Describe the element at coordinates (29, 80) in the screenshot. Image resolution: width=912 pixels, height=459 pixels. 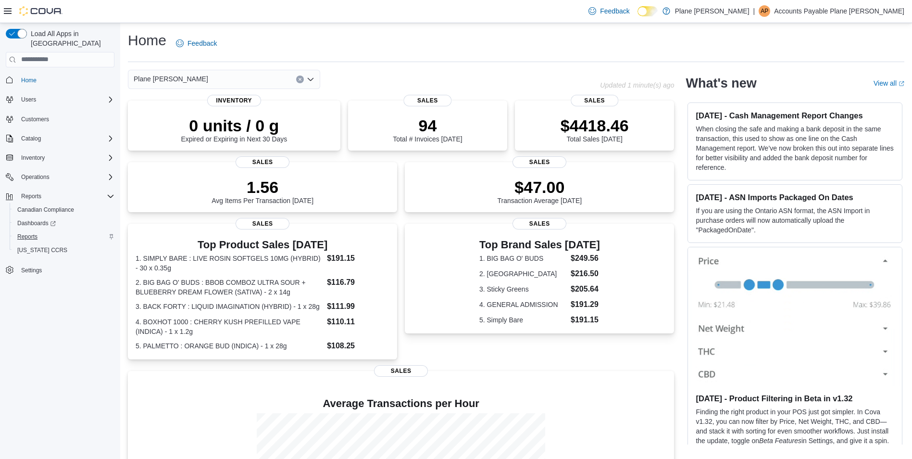
I see `a: Home` at that location.